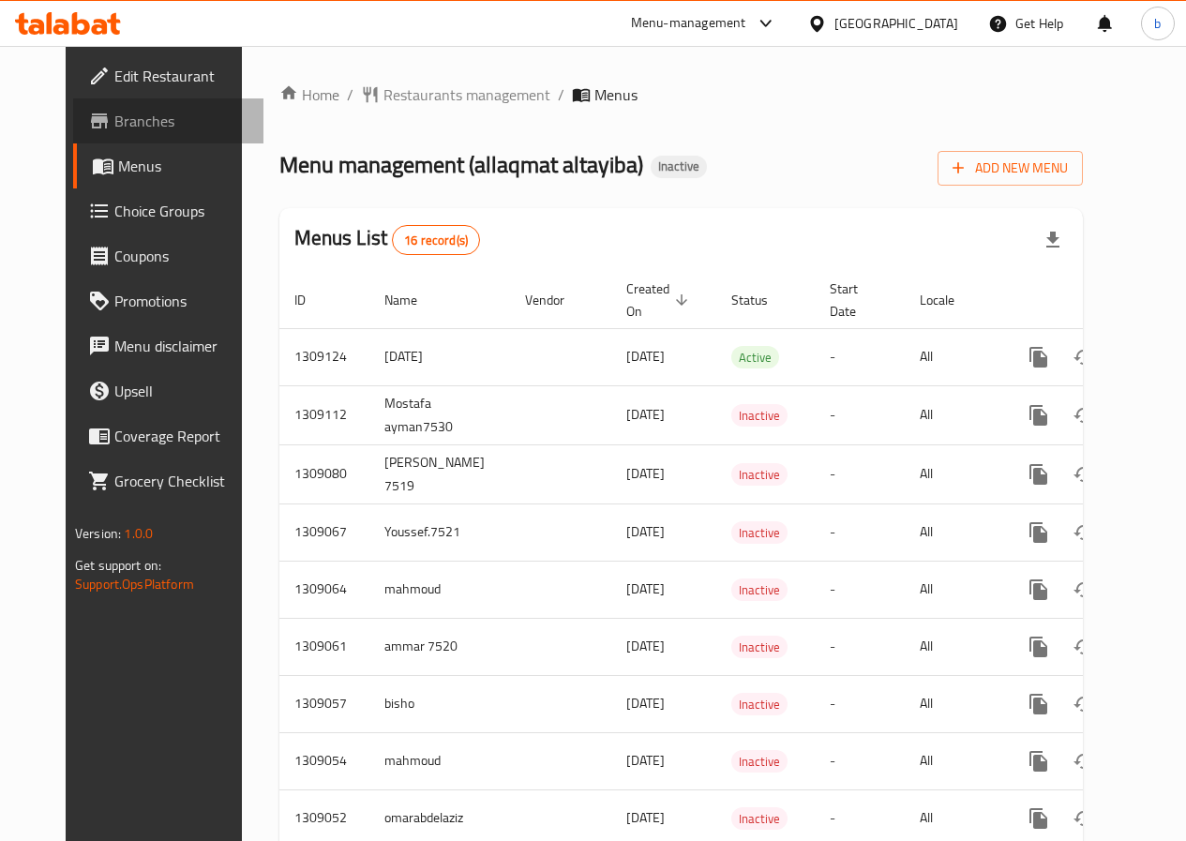  Describe the element at coordinates (309, 95) in the screenshot. I see `a: Home` at that location.